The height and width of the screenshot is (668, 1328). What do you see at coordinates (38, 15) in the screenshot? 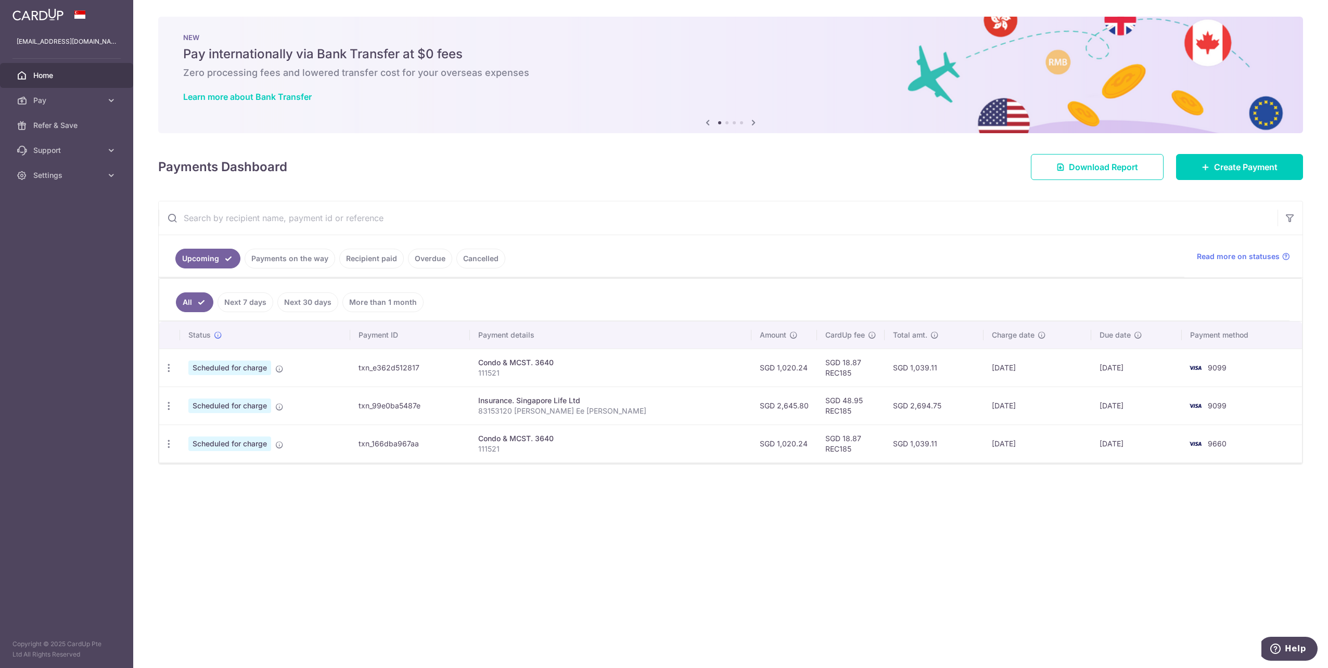
I see `img: CardUp` at bounding box center [38, 15].